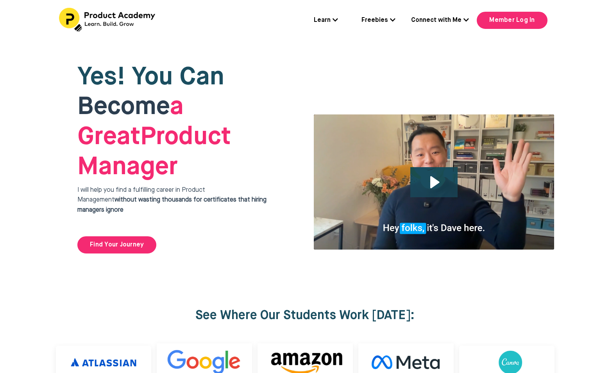 The image size is (610, 373). What do you see at coordinates (108, 20) in the screenshot?
I see `img: Header Logo` at bounding box center [108, 20].